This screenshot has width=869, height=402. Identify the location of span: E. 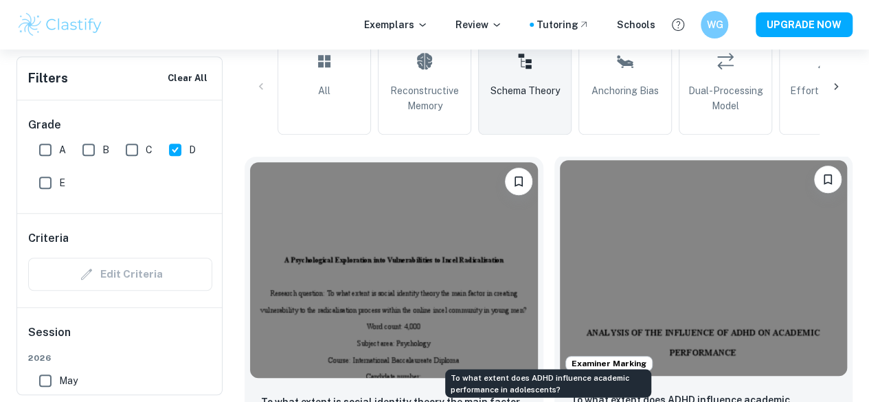
(62, 183).